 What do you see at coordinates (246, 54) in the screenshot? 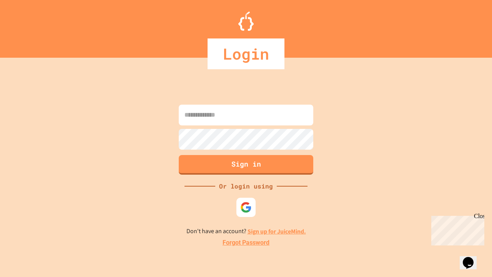
I see `div: Login` at bounding box center [246, 54].